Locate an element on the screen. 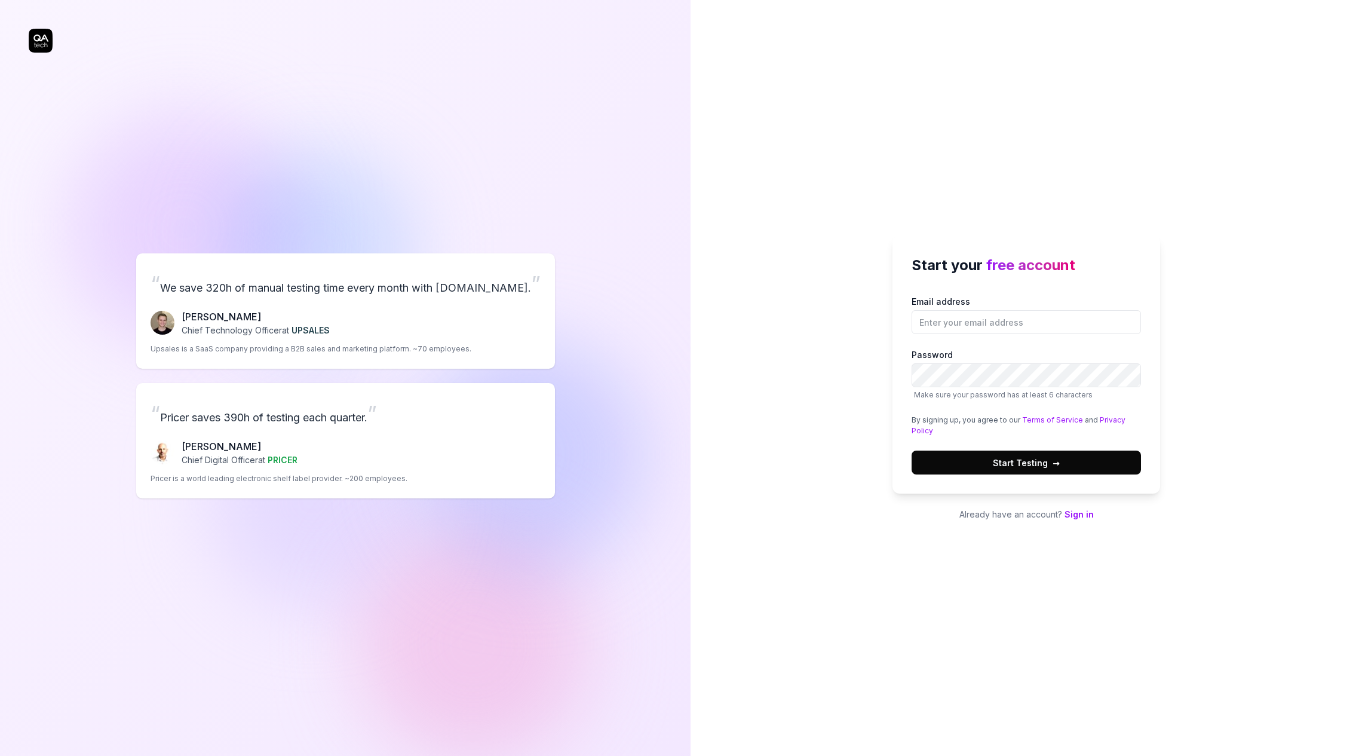  p: Already have an account? is located at coordinates (1026, 514).